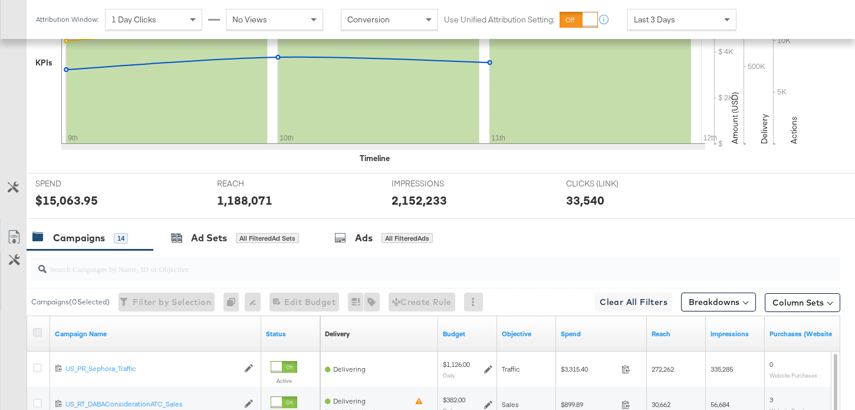 The width and height of the screenshot is (855, 410). Describe the element at coordinates (467, 334) in the screenshot. I see `a: The maximum amount you're willing to spend on your ads, on average each day or over the lifetime ...` at that location.